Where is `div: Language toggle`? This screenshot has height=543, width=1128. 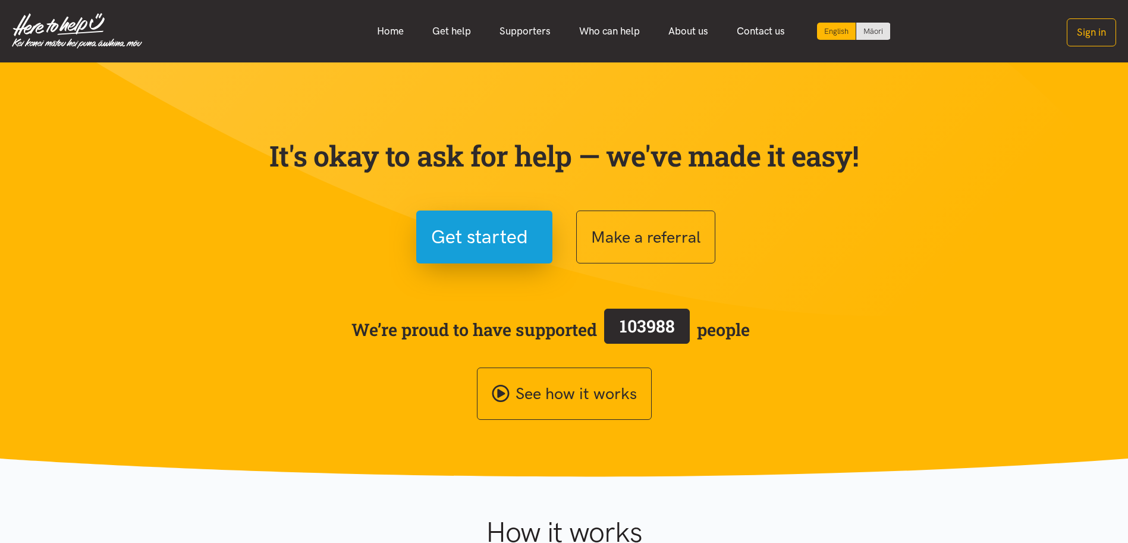
div: Language toggle is located at coordinates (854, 31).